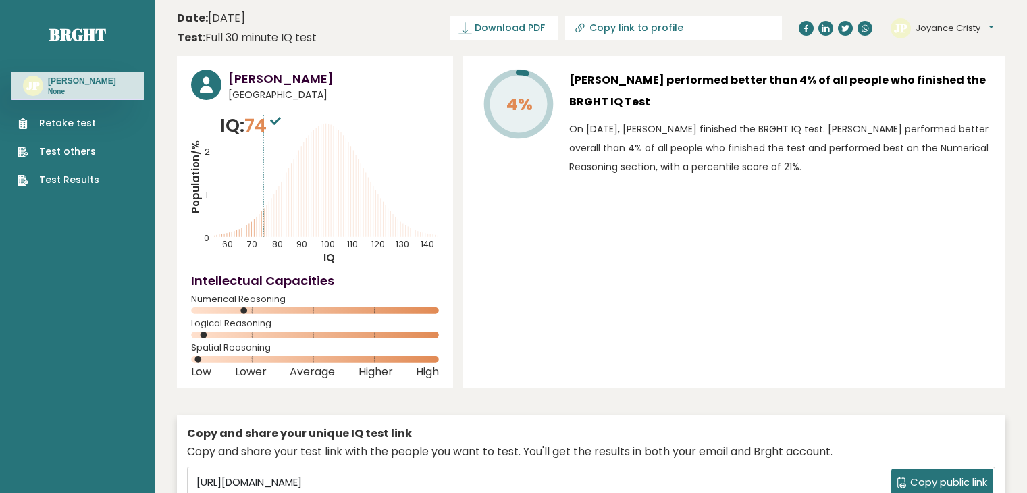 The width and height of the screenshot is (1027, 493). I want to click on tspan: 100, so click(328, 244).